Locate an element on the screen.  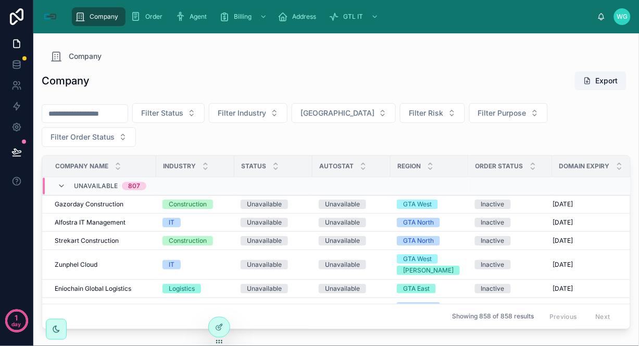
a: Alfostra IT Management is located at coordinates (102, 222).